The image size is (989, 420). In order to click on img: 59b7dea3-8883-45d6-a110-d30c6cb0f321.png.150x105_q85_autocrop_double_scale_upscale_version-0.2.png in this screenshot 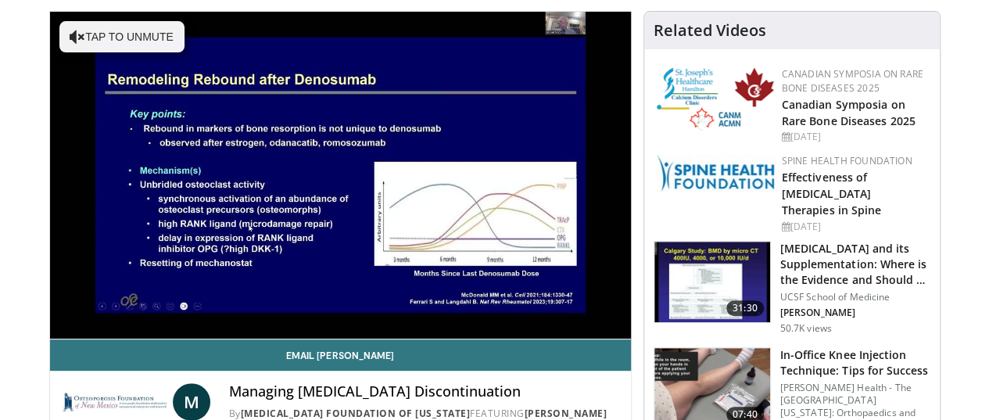, I will do `click(715, 98)`.